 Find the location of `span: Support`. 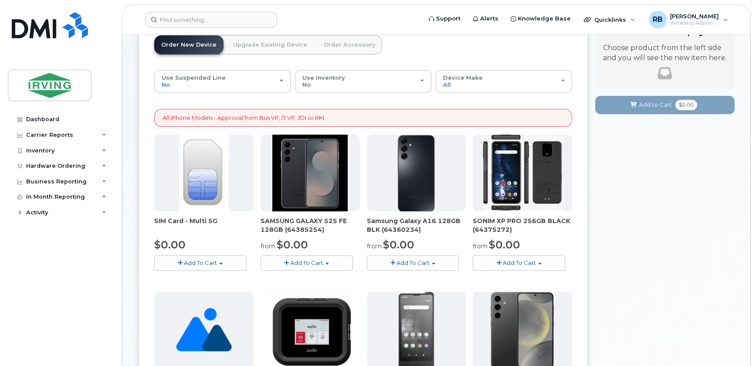

span: Support is located at coordinates (448, 19).